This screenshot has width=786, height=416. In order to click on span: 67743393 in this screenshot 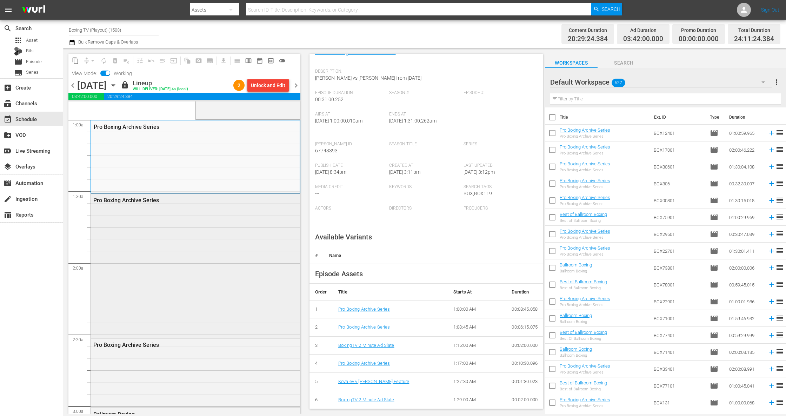, I will do `click(326, 150)`.